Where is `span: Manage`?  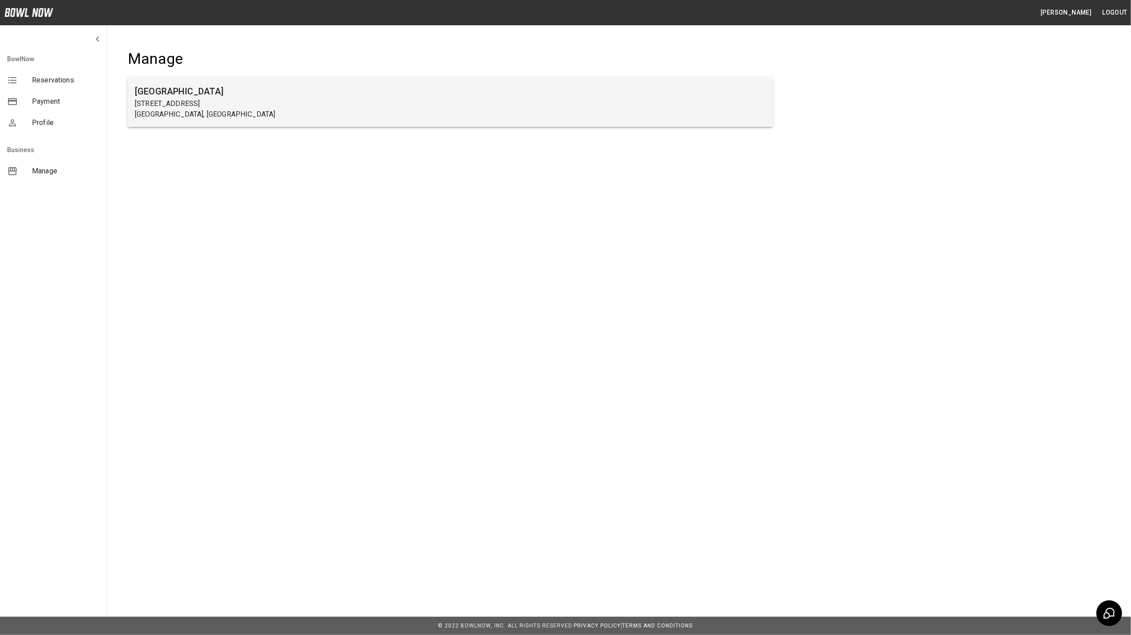 span: Manage is located at coordinates (66, 171).